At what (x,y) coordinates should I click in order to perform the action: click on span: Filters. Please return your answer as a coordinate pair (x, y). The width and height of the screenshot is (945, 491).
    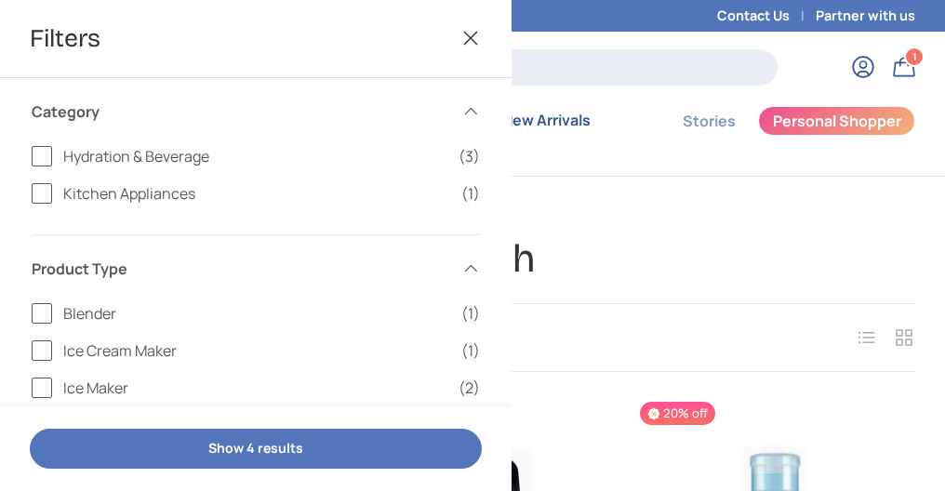
    Looking at the image, I should click on (65, 38).